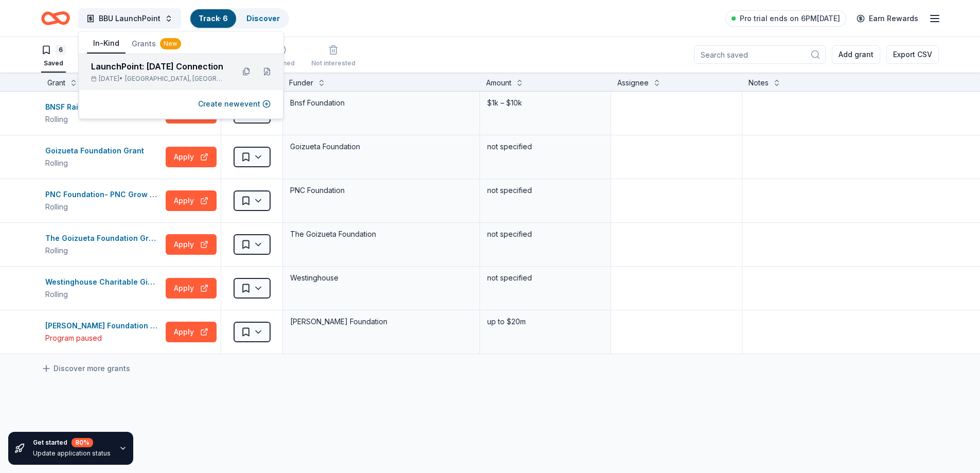 Image resolution: width=980 pixels, height=473 pixels. What do you see at coordinates (263, 18) in the screenshot?
I see `a: Discover` at bounding box center [263, 18].